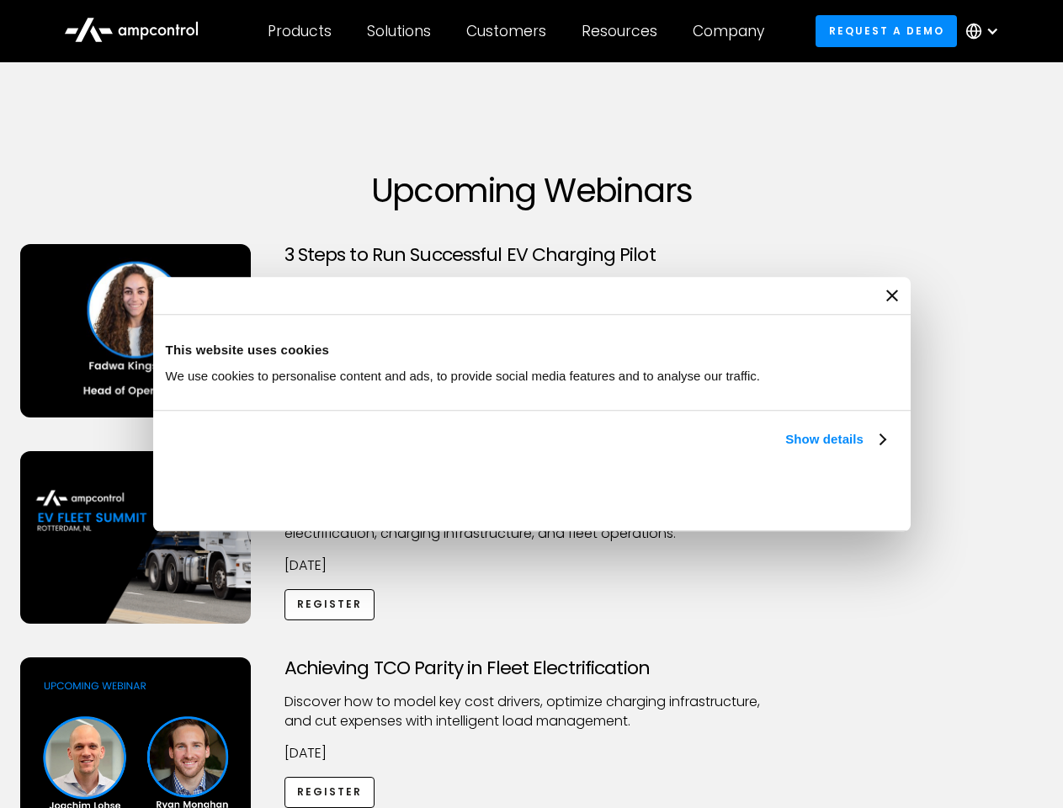 This screenshot has height=808, width=1063. Describe the element at coordinates (532, 711) in the screenshot. I see `p: Discover how to model key cost drivers, optimize charging infrastructure, and cut expenses with i...` at that location.